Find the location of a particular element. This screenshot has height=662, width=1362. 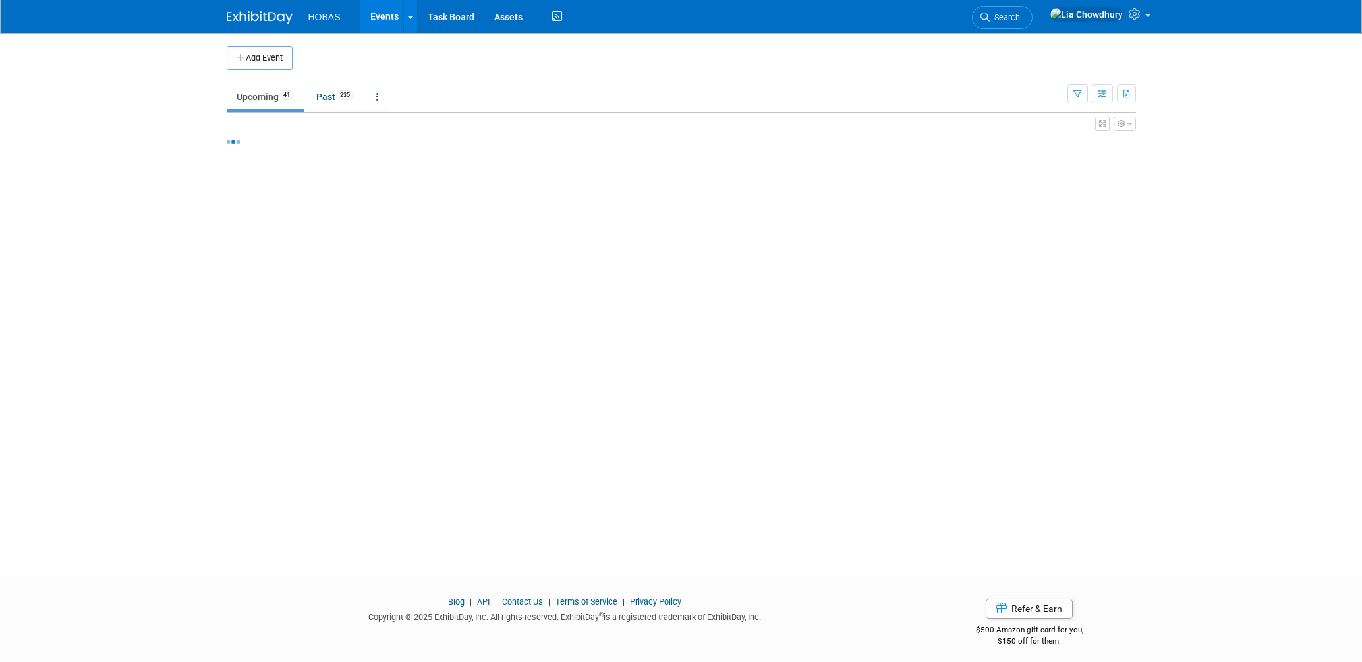

span: HOBAS is located at coordinates (324, 17).